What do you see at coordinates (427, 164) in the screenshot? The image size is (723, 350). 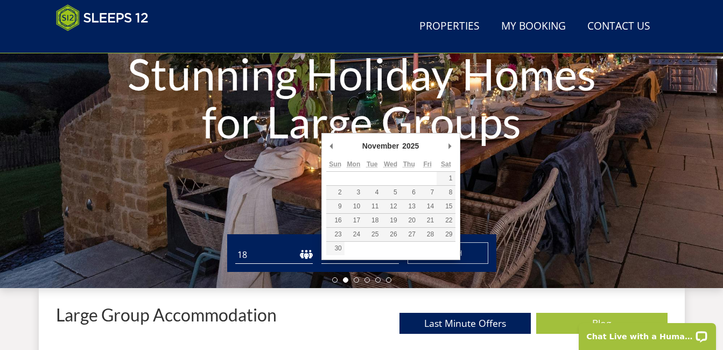 I see `abbr: Friday` at bounding box center [427, 164].